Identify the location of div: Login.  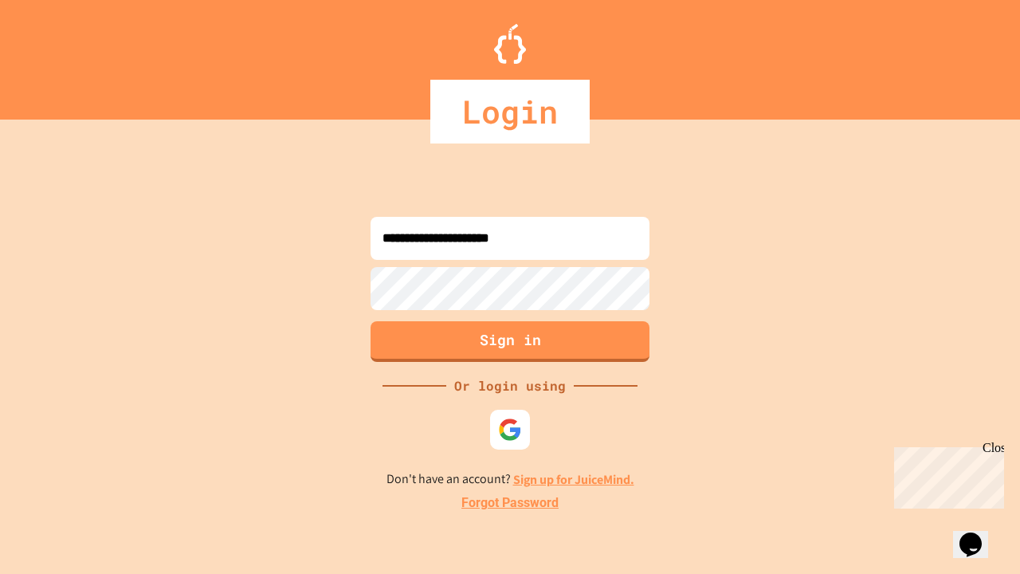
(510, 112).